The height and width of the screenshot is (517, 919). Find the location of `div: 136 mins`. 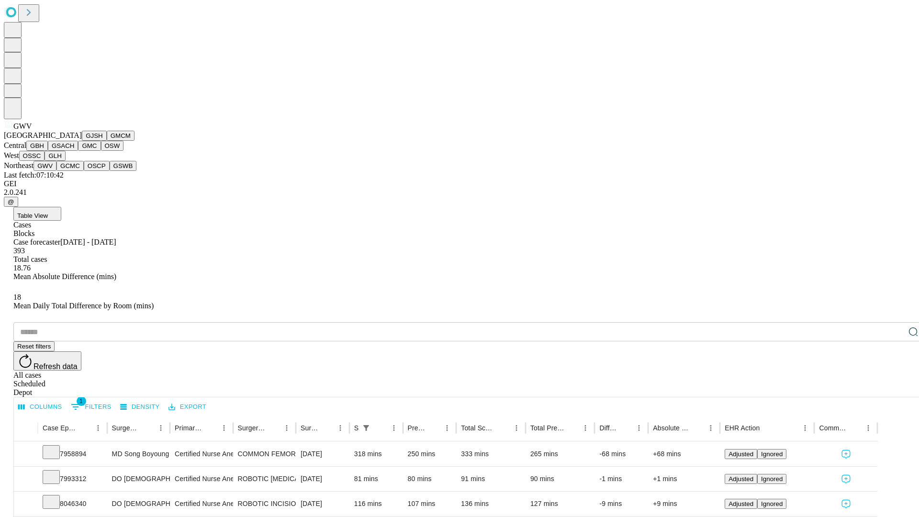

div: 136 mins is located at coordinates (491, 503).